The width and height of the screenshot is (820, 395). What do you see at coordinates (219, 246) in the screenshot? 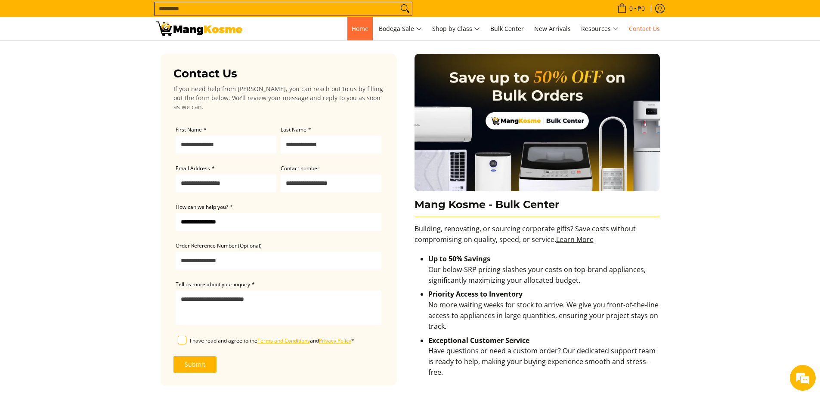
I see `span: Order Reference Number (Optional)` at bounding box center [219, 246].